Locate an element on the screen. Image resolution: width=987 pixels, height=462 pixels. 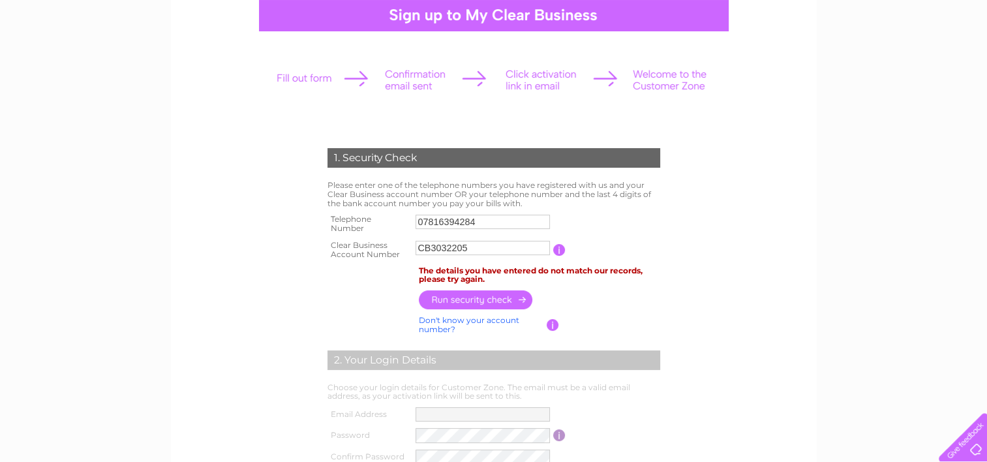
th: Clear Business Account Number is located at coordinates (369, 250).